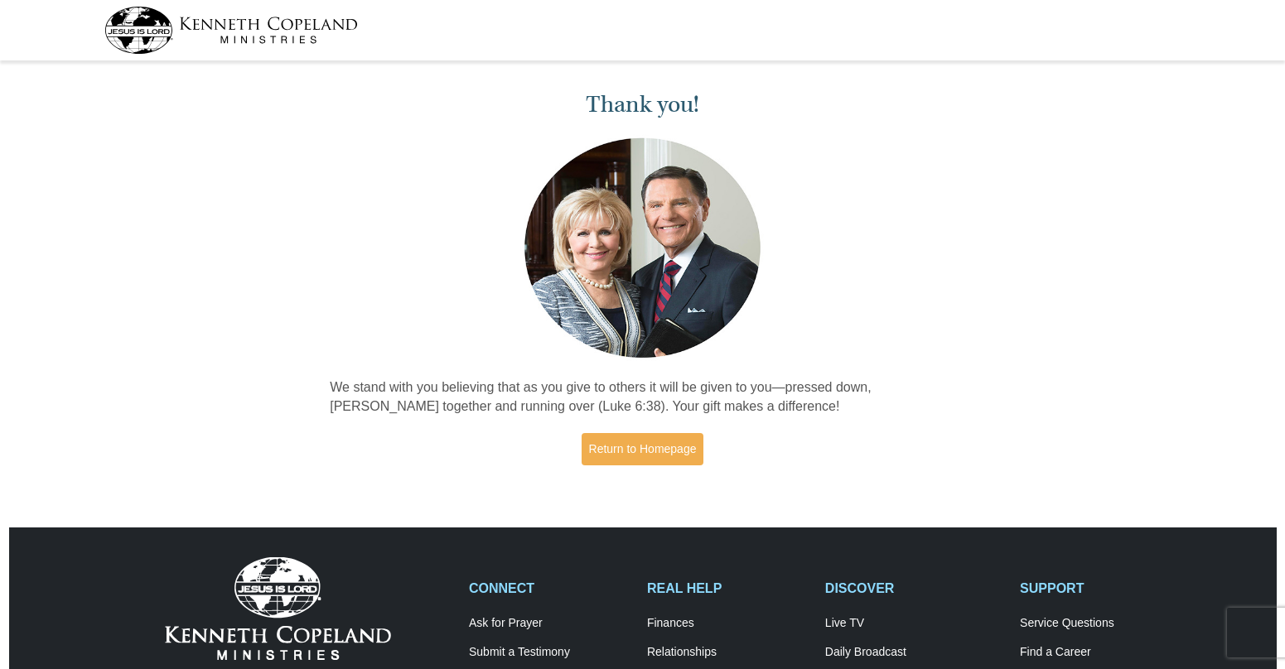 The width and height of the screenshot is (1285, 669). I want to click on h2: REAL HELP, so click(727, 588).